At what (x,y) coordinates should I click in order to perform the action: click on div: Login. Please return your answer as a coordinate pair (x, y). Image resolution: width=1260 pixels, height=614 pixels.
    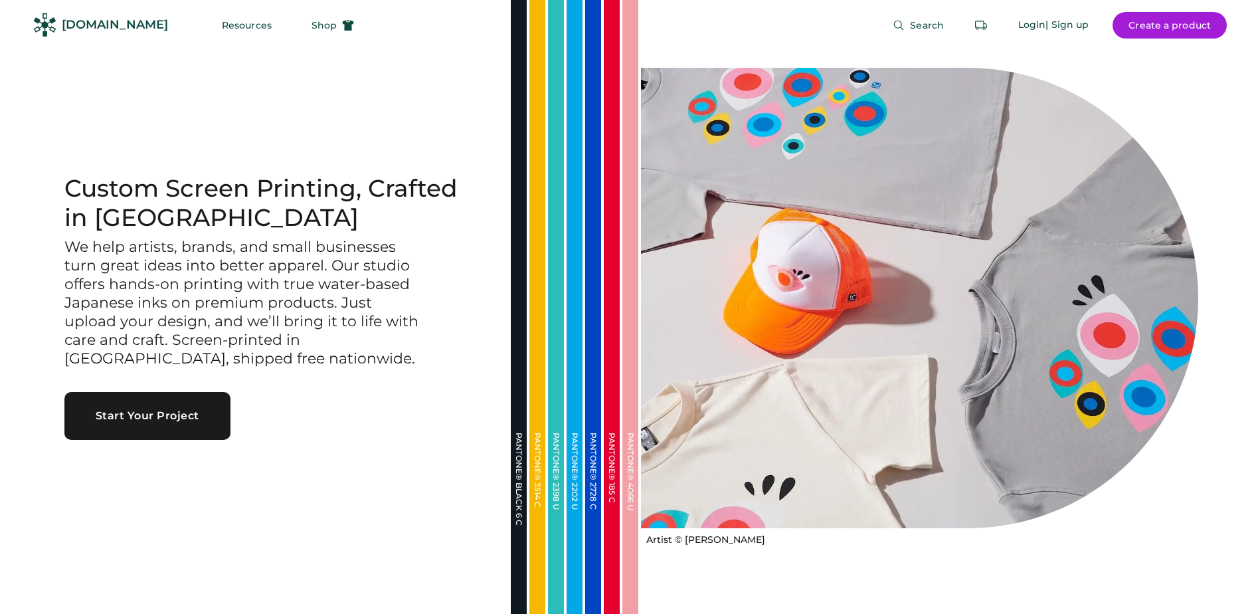
    Looking at the image, I should click on (1033, 25).